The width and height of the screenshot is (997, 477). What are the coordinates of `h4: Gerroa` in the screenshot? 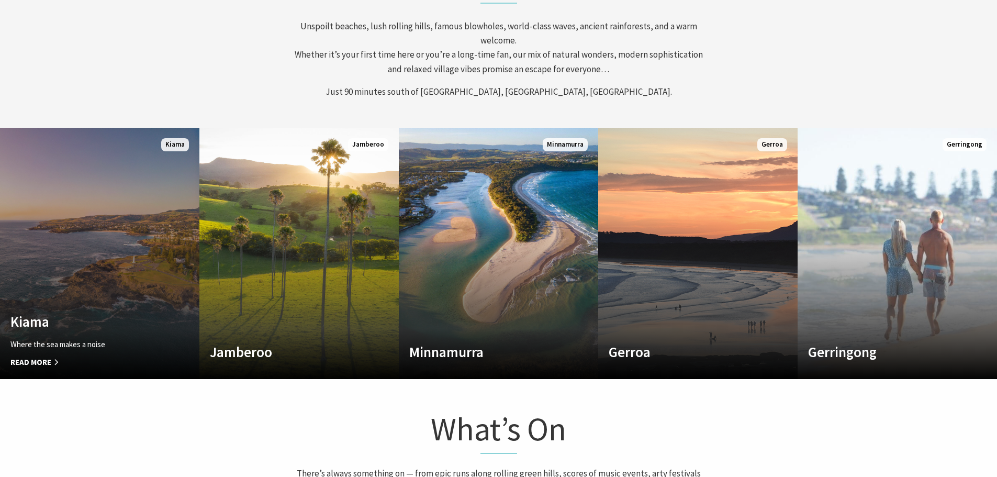 It's located at (683, 352).